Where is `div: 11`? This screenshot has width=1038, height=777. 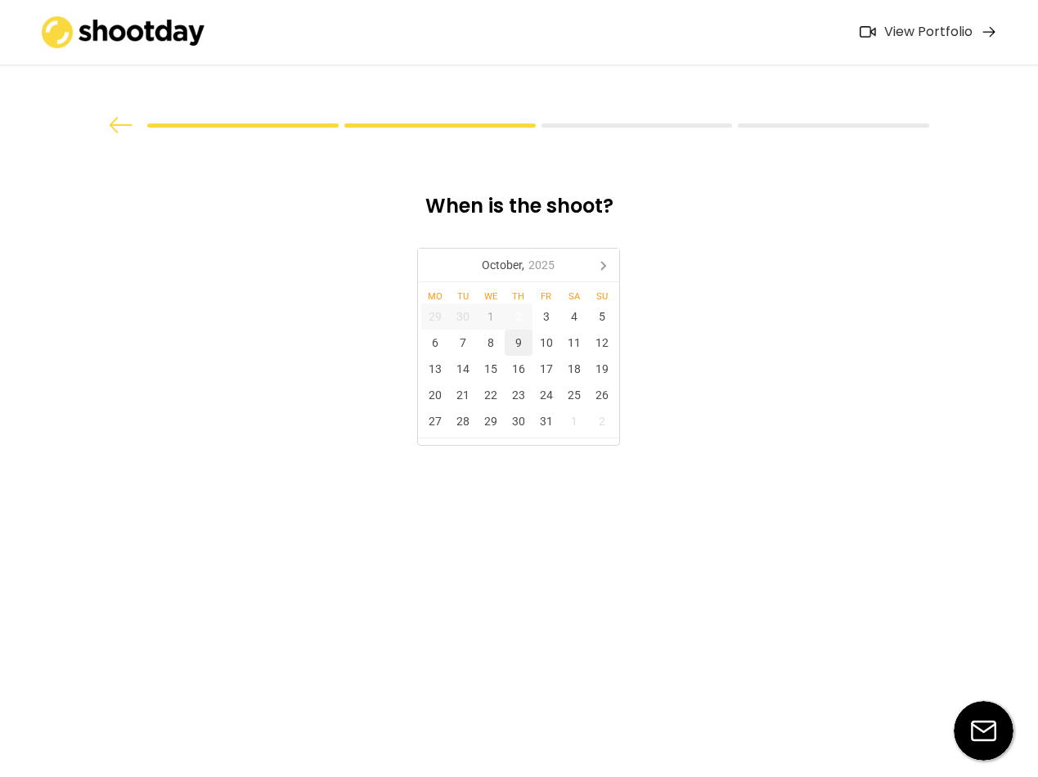
div: 11 is located at coordinates (574, 343).